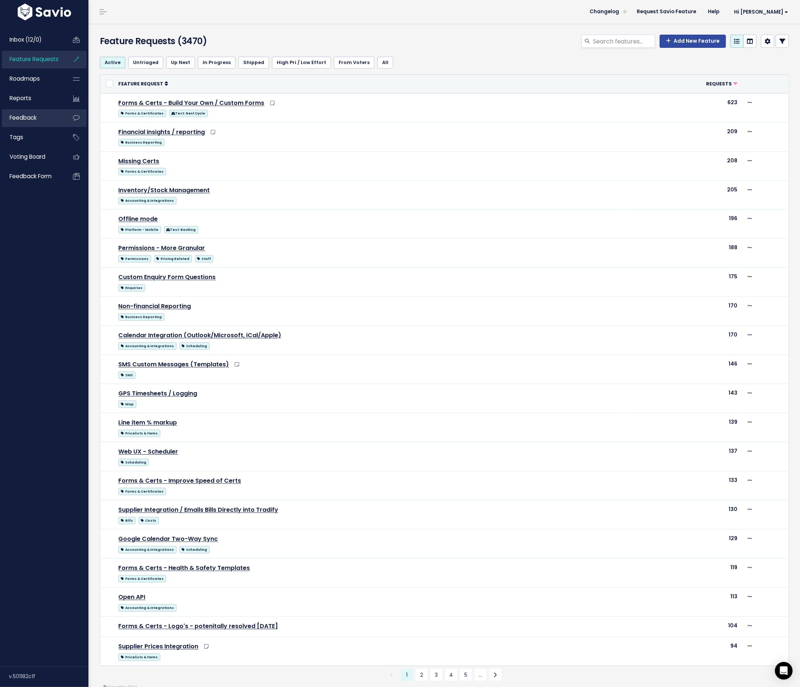  I want to click on a: From Voters, so click(354, 63).